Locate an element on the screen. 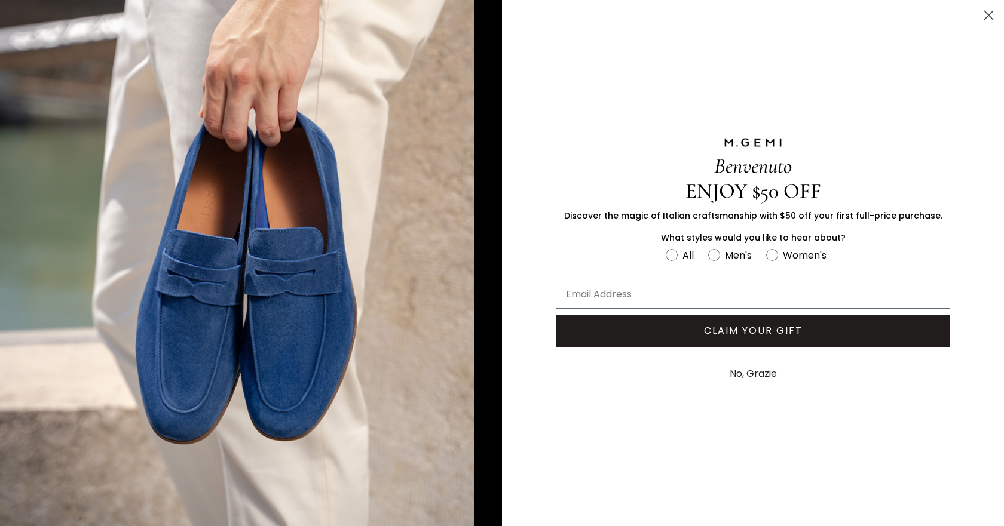  img: M.GEMI is located at coordinates (753, 143).